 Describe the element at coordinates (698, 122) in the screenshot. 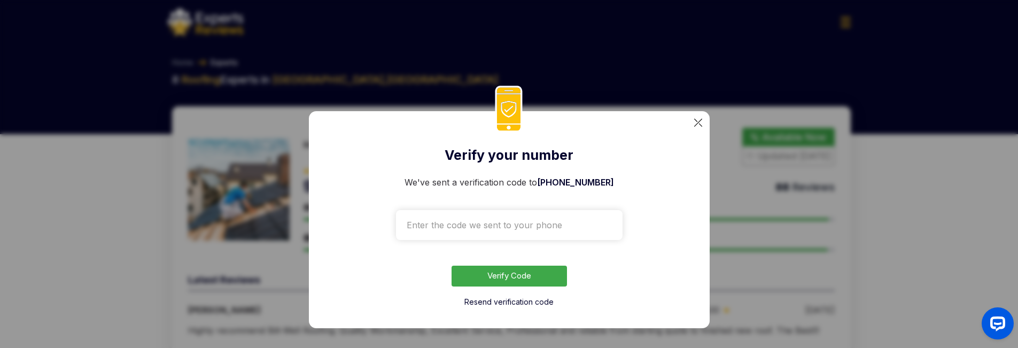

I see `img: categoryImgae` at that location.